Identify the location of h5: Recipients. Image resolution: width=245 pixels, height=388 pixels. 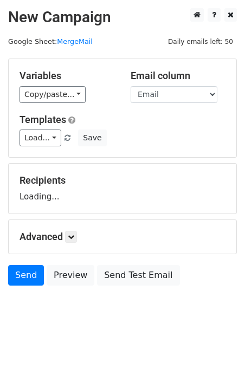
(122, 180).